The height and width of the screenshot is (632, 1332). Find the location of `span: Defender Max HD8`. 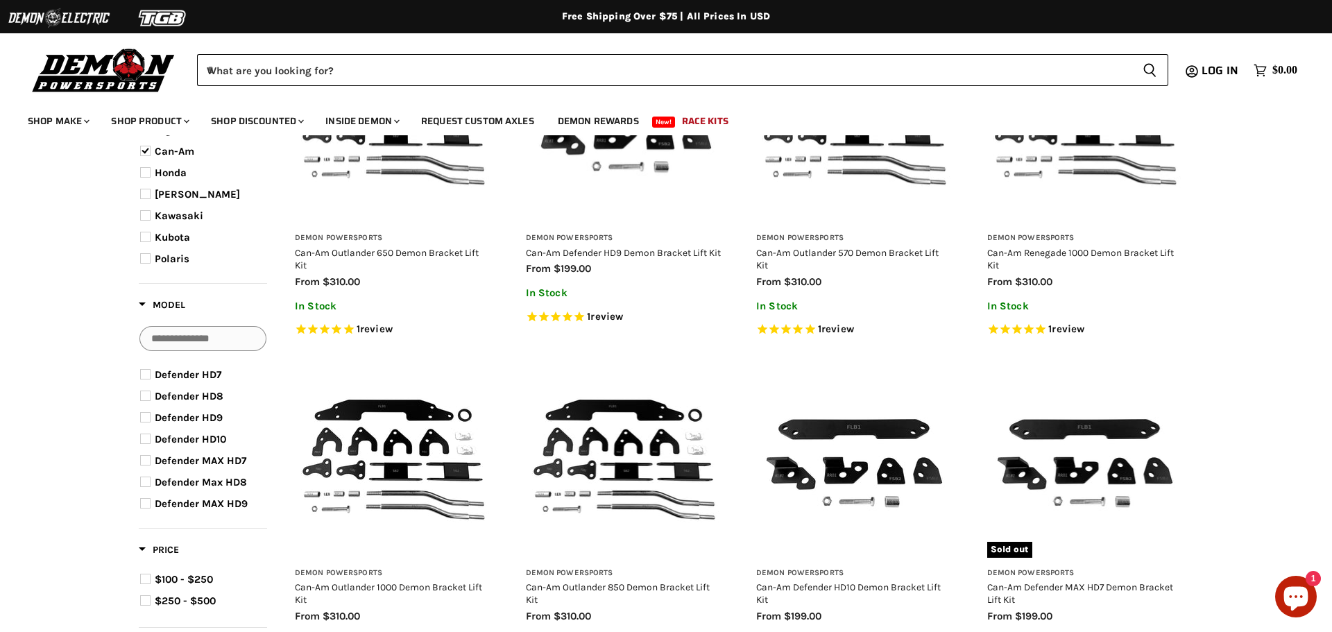

span: Defender Max HD8 is located at coordinates (200, 482).